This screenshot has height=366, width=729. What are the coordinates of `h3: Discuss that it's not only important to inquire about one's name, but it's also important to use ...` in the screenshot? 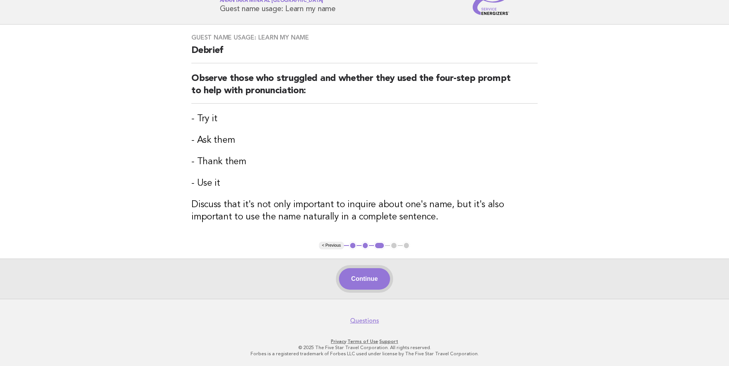 It's located at (364, 211).